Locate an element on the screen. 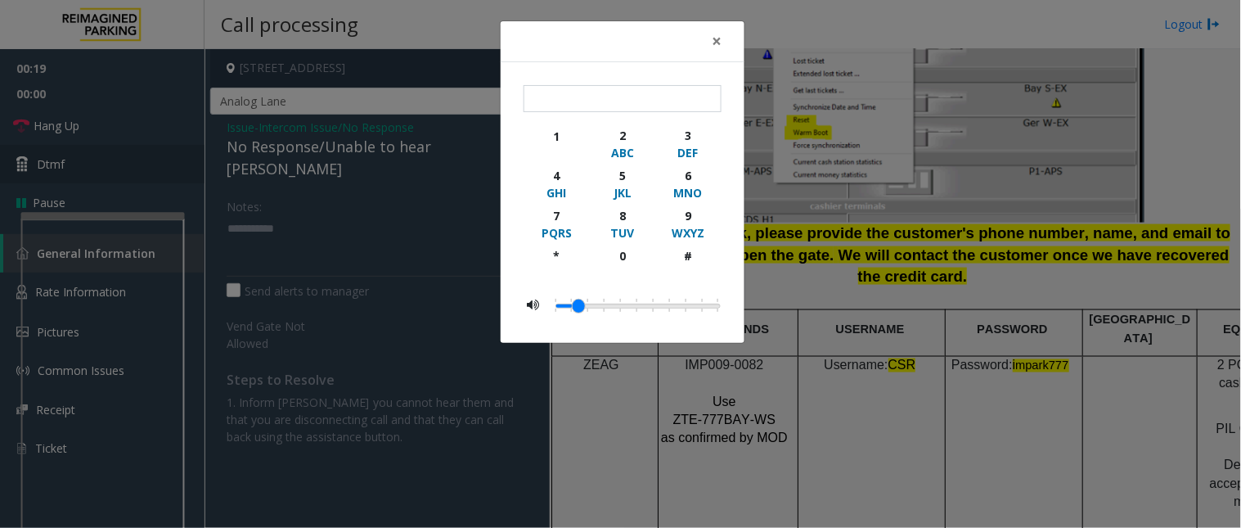 The height and width of the screenshot is (528, 1241). div: TUV is located at coordinates (622, 232).